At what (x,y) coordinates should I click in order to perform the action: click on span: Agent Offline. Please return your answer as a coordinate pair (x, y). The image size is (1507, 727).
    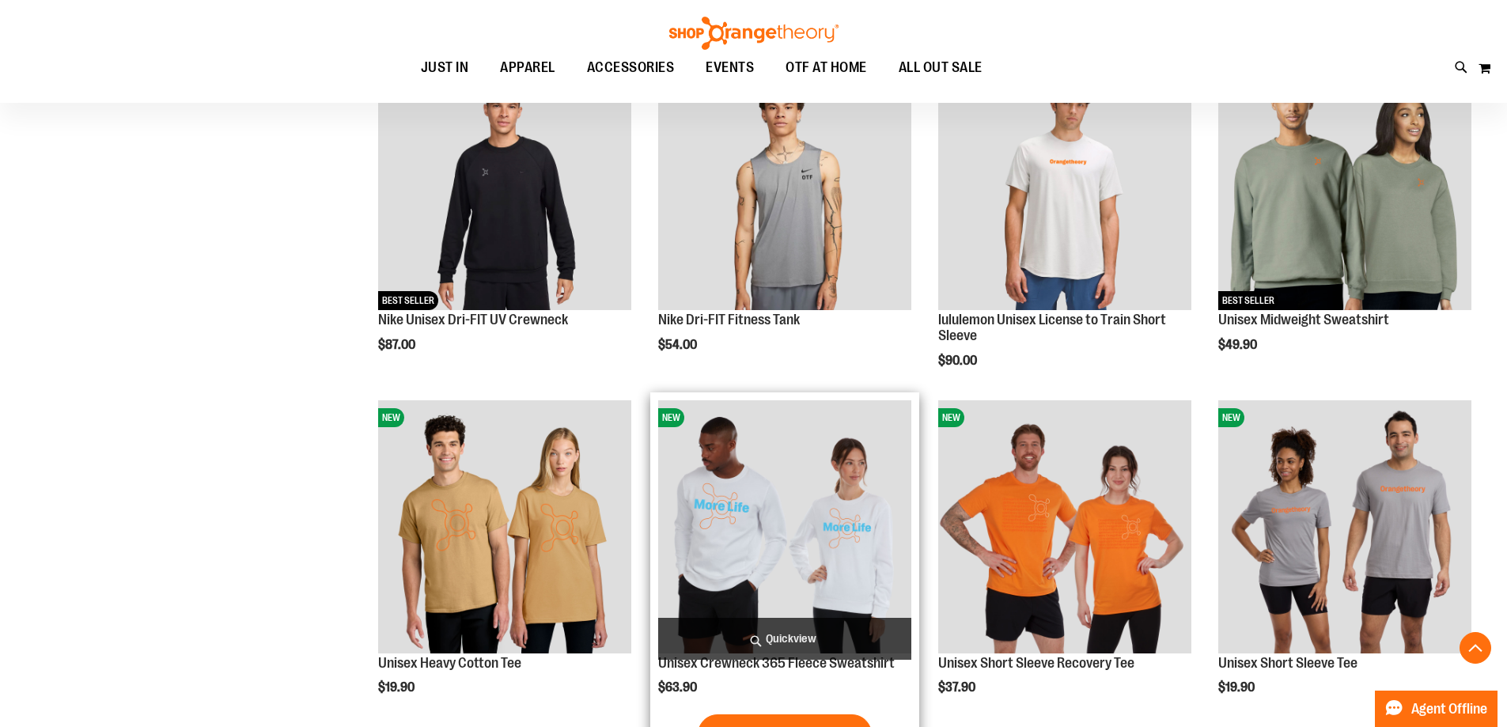
    Looking at the image, I should click on (1449, 709).